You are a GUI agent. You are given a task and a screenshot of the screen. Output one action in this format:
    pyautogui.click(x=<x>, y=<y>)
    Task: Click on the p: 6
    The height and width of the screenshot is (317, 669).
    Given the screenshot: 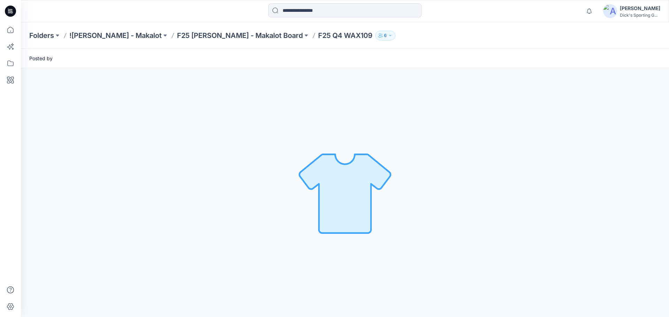 What is the action you would take?
    pyautogui.click(x=385, y=36)
    